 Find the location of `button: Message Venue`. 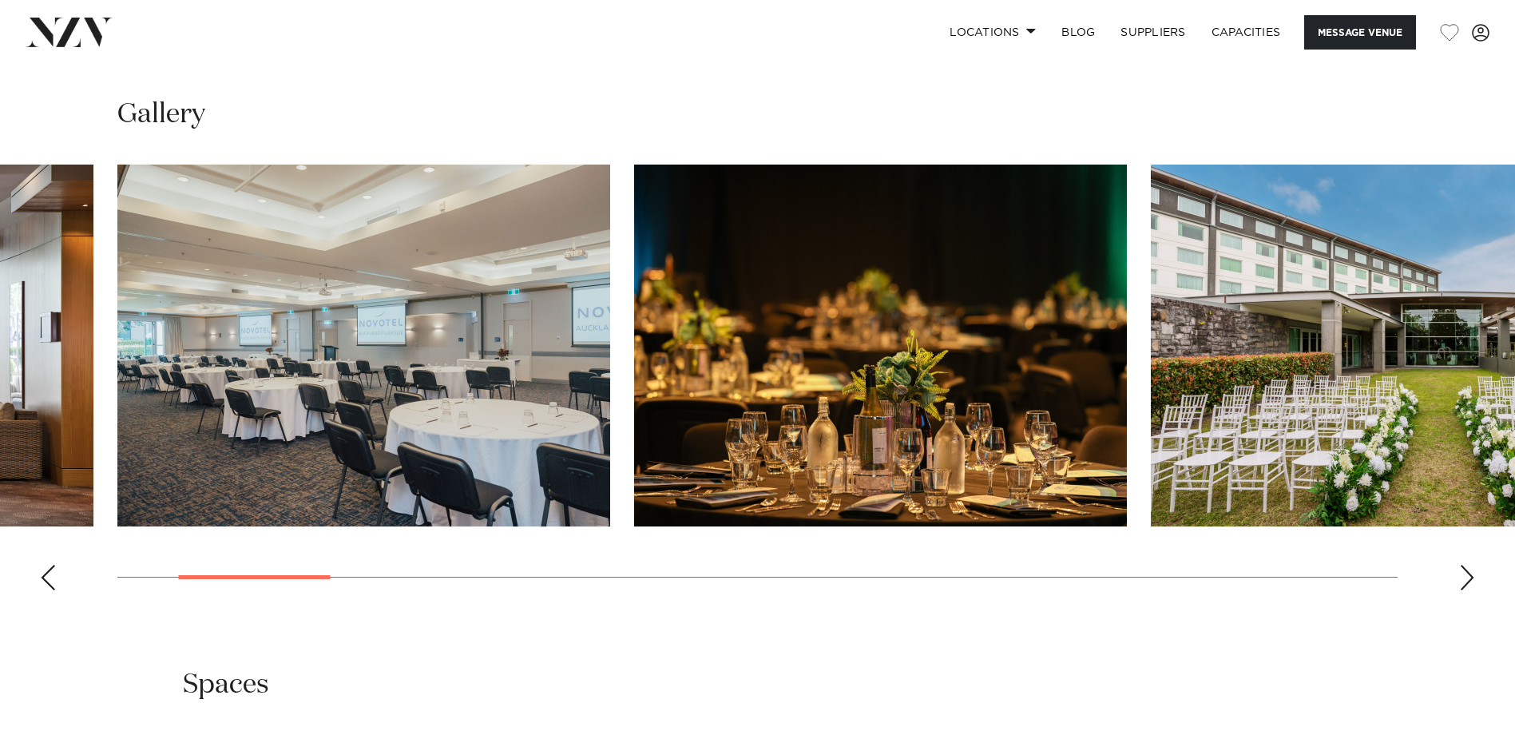

button: Message Venue is located at coordinates (1360, 32).